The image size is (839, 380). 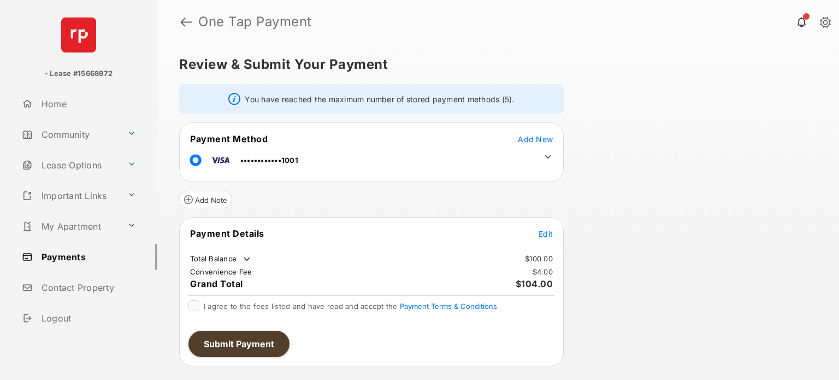 I want to click on span: Payment Method, so click(x=229, y=139).